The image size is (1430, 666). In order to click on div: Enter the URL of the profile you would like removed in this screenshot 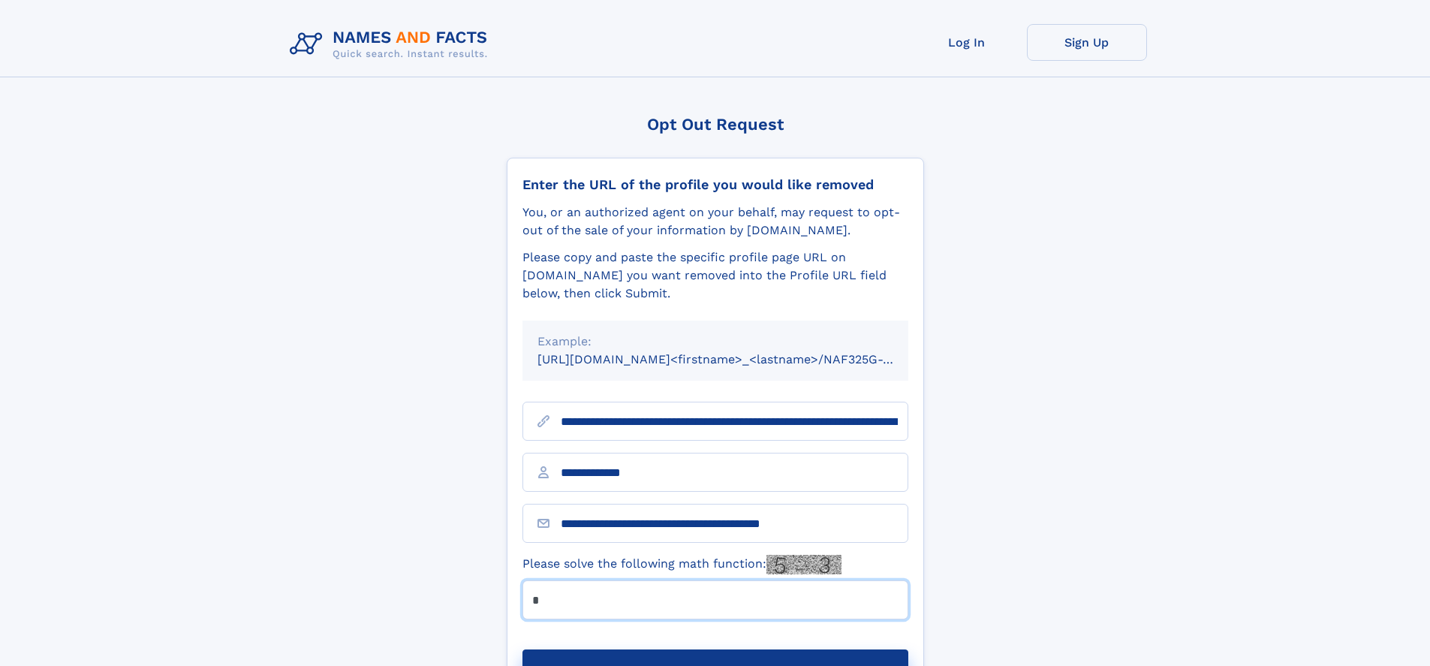, I will do `click(716, 185)`.